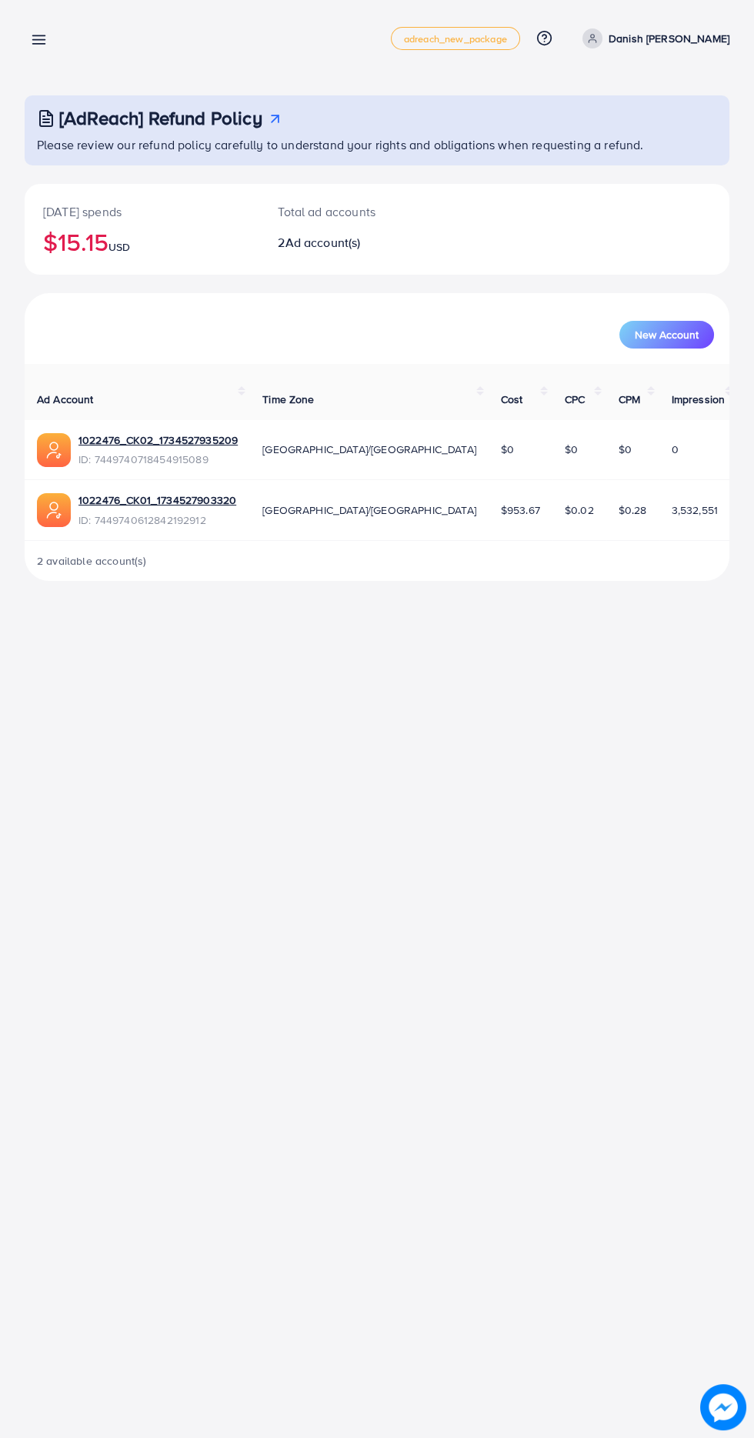 The width and height of the screenshot is (754, 1438). Describe the element at coordinates (288, 399) in the screenshot. I see `span: Time Zone` at that location.